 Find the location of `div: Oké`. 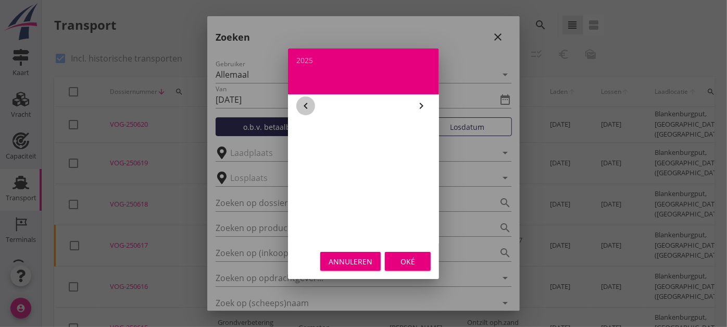

div: Oké is located at coordinates (408, 260).